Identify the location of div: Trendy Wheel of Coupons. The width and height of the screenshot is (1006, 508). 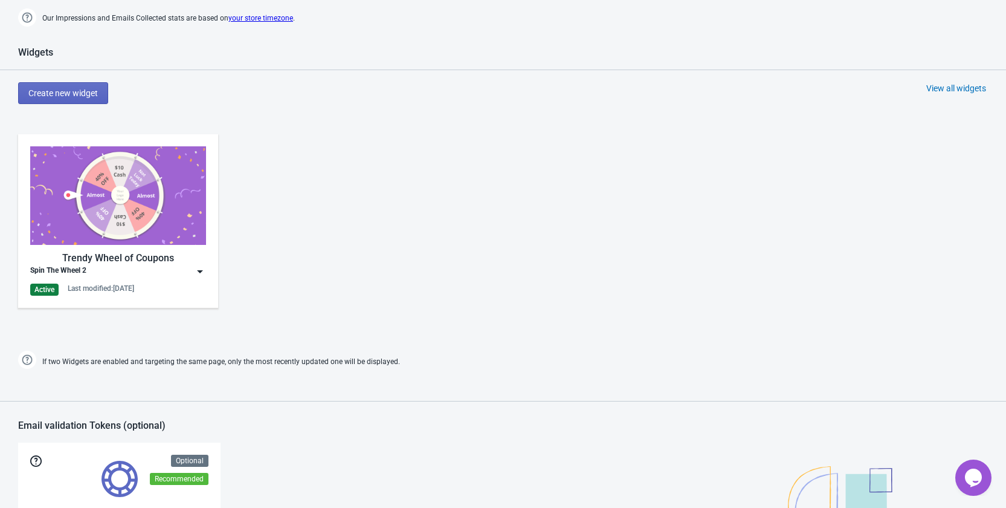
(118, 258).